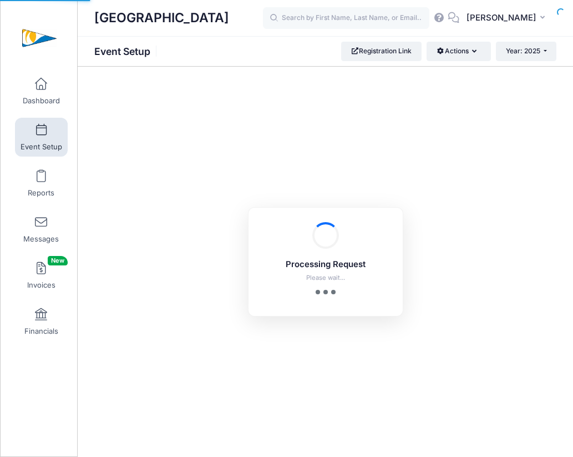 This screenshot has width=573, height=457. Describe the element at coordinates (346, 18) in the screenshot. I see `input: Search by First Name, Last Name, or Email...` at that location.